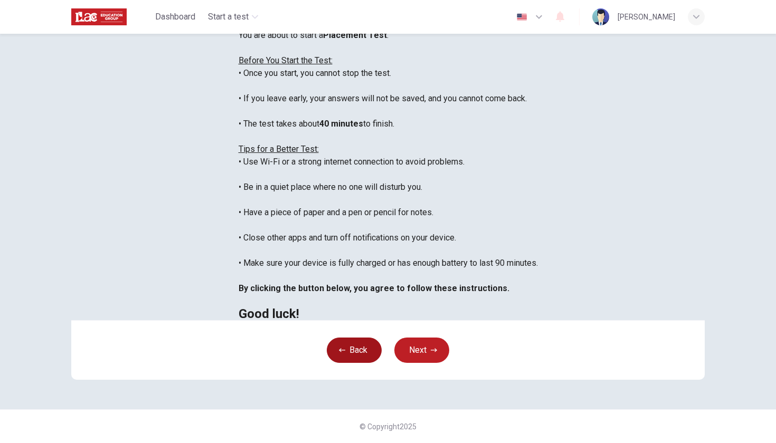 The height and width of the screenshot is (443, 776). What do you see at coordinates (341, 123) in the screenshot?
I see `b: 40 minutes` at bounding box center [341, 123].